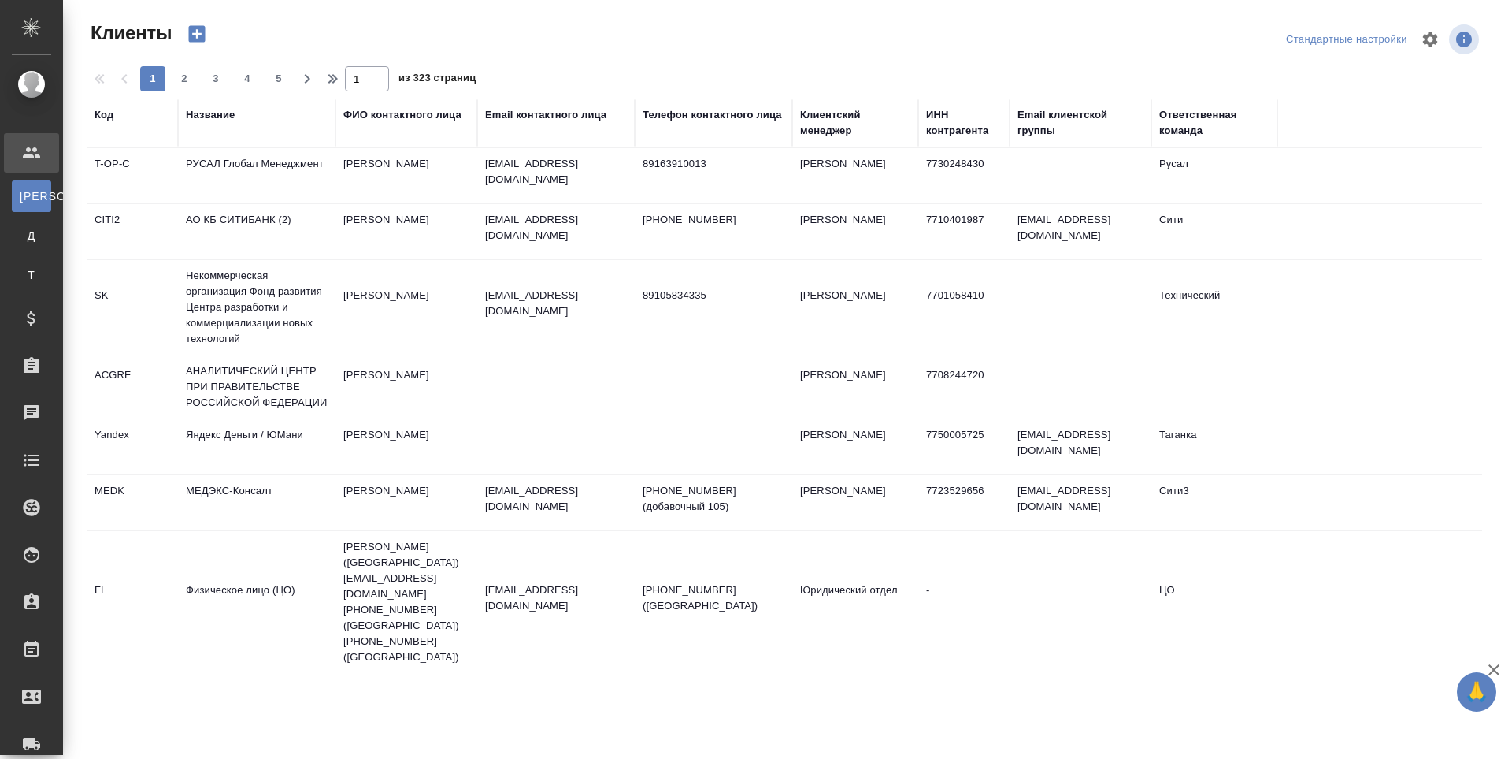 This screenshot has height=759, width=1512. Describe the element at coordinates (279, 79) in the screenshot. I see `span: 5` at that location.